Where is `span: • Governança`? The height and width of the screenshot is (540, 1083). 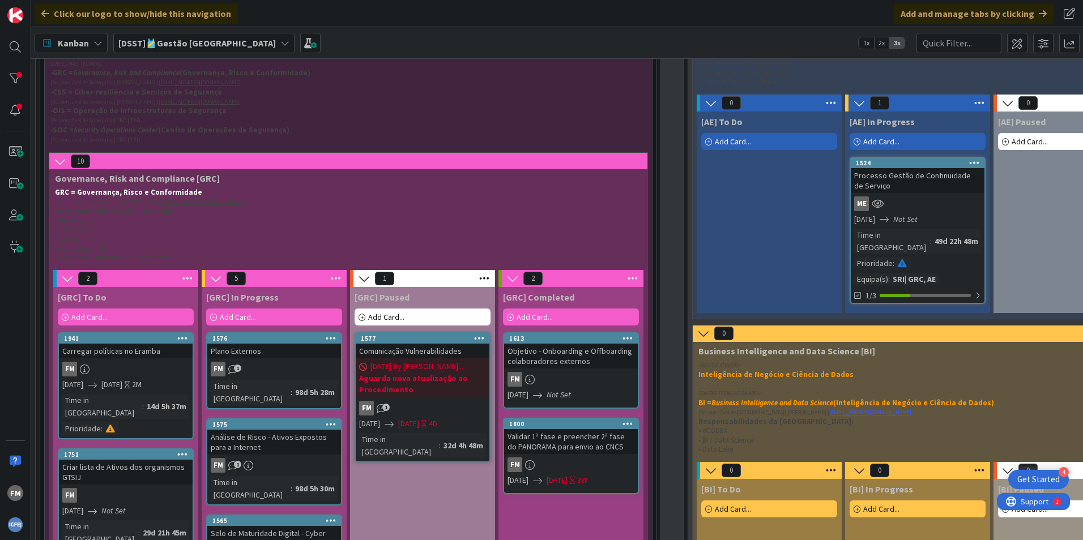 span: • Governança is located at coordinates (75, 220).